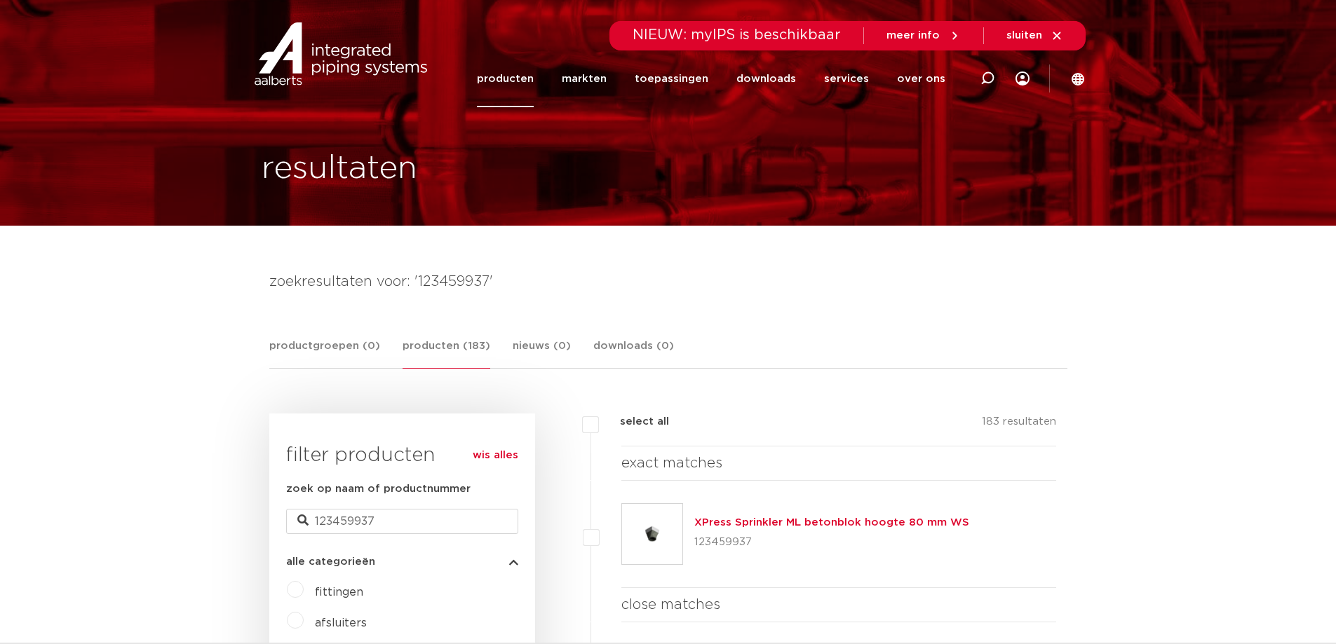 This screenshot has height=644, width=1336. What do you see at coordinates (923, 36) in the screenshot?
I see `a: meer info` at bounding box center [923, 36].